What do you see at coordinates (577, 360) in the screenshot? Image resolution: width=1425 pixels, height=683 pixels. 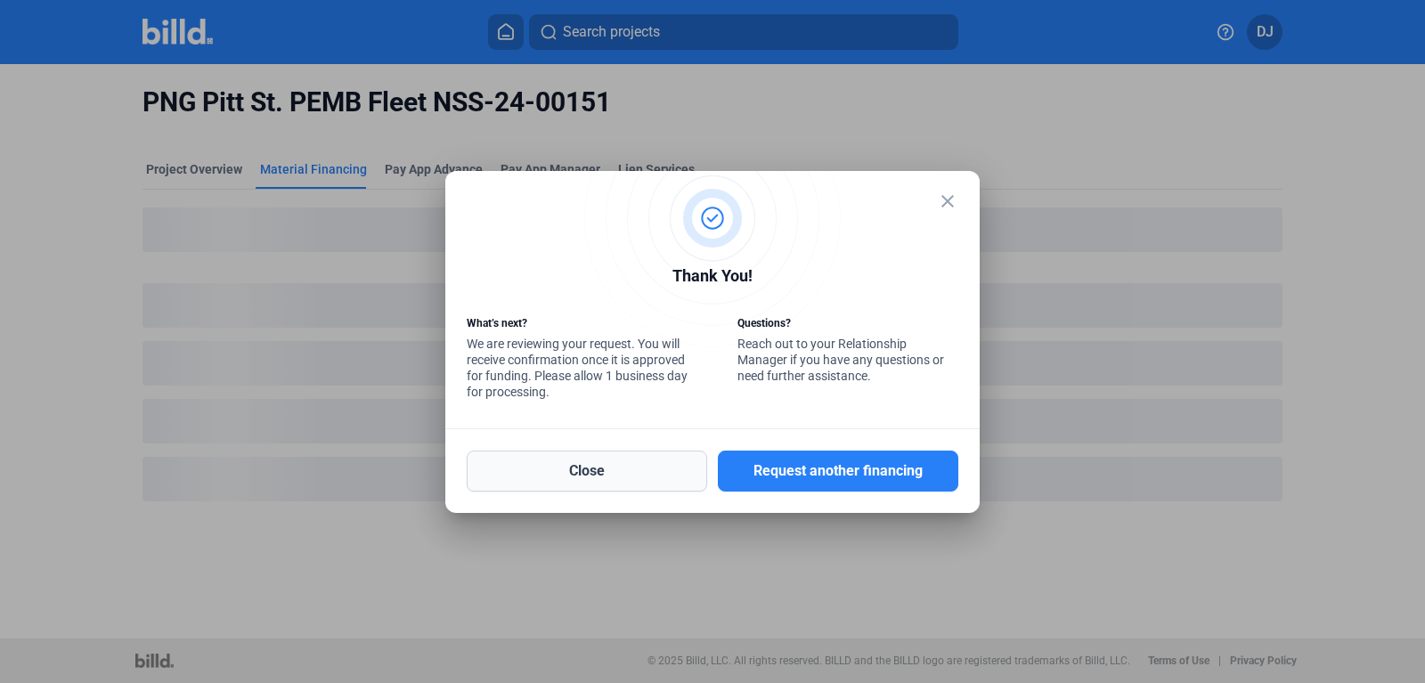 I see `div: We are reviewing your request. You will receive confirmation once it is approved for funding. Ple...` at bounding box center [577, 360].